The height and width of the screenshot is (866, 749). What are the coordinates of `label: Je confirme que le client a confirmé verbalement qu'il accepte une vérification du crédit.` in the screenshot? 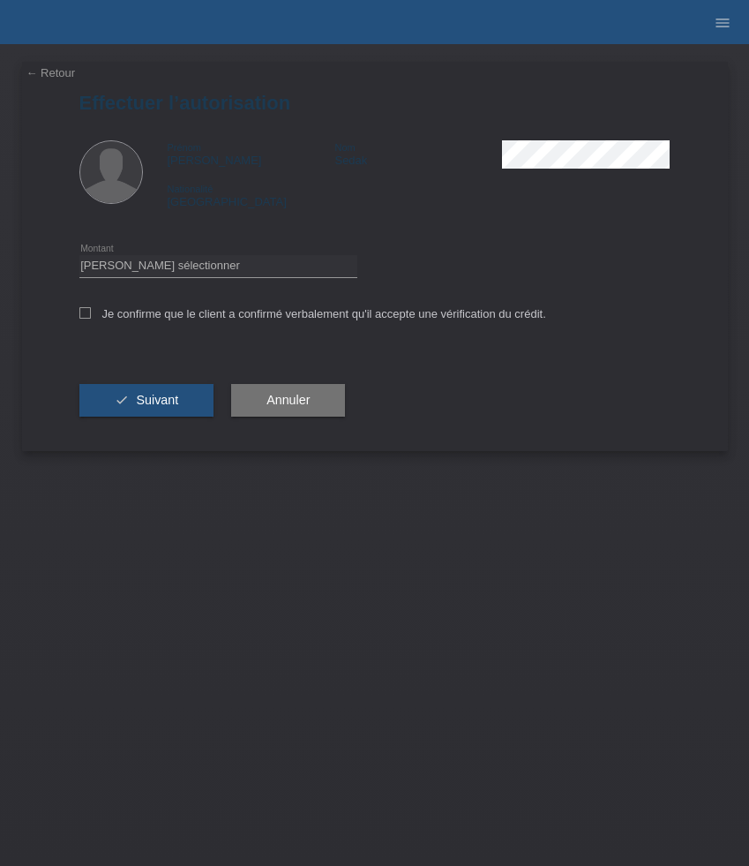 It's located at (312, 313).